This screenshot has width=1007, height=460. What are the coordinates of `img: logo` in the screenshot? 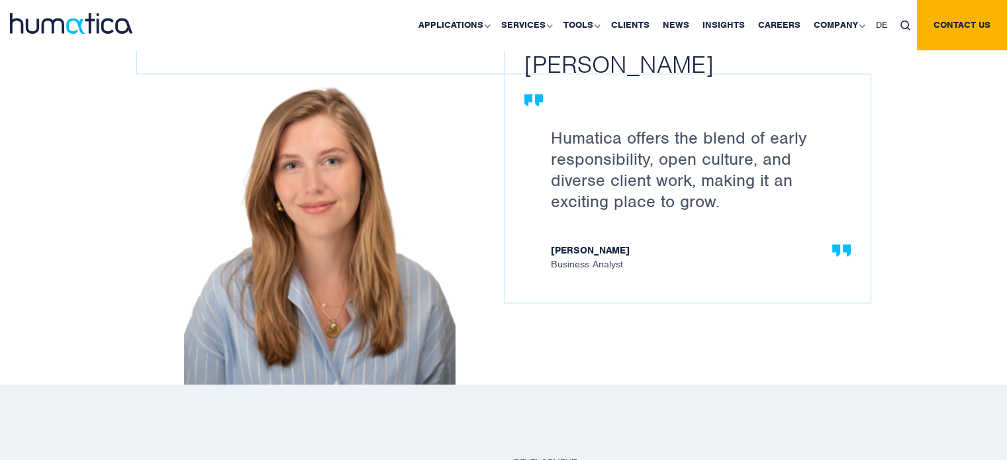 It's located at (71, 23).